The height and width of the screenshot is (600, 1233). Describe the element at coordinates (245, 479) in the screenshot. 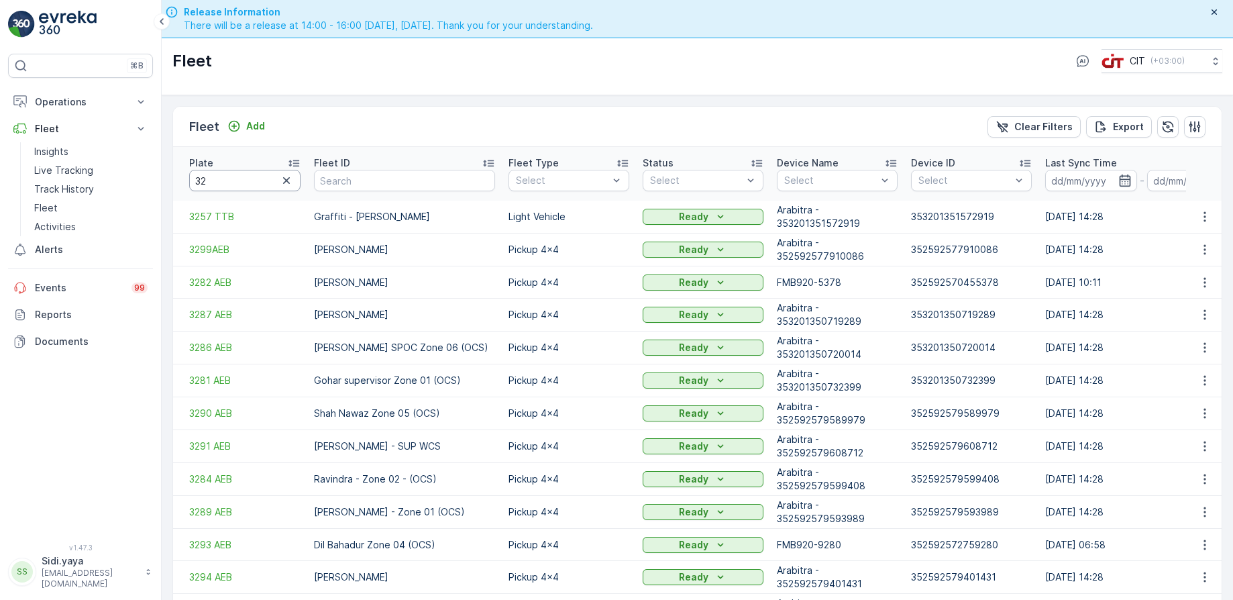

I see `a: 3284 AEB` at that location.